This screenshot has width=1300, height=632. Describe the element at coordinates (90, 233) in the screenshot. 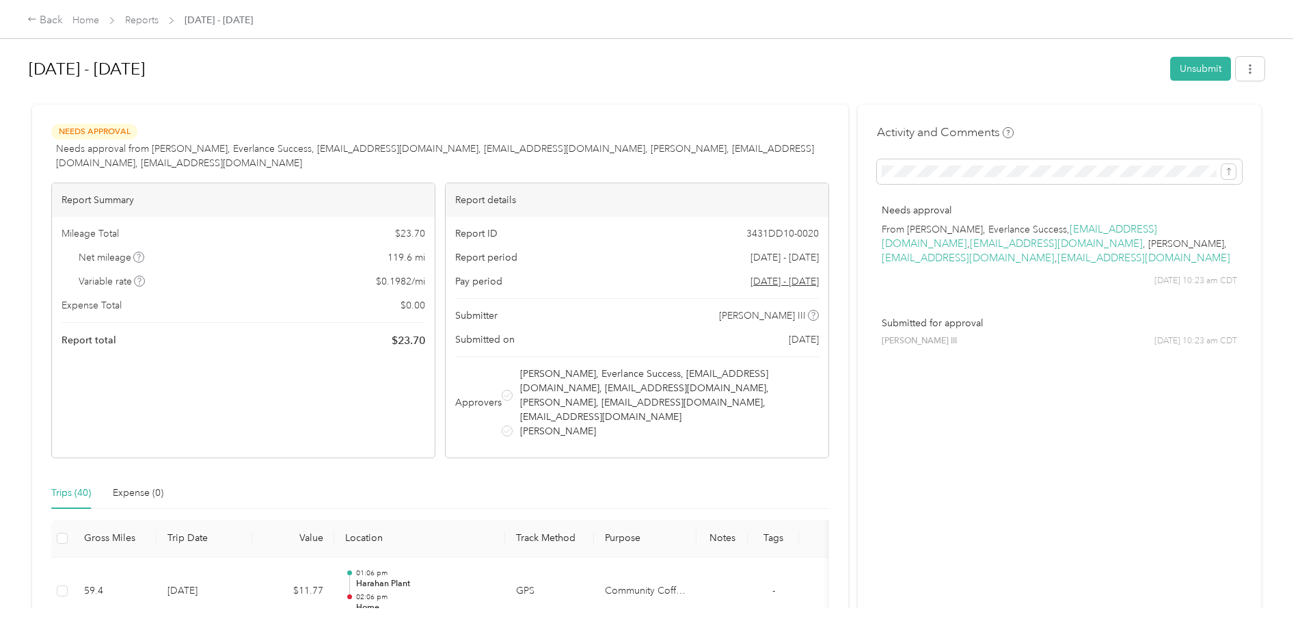

I see `span: Mileage Total` at that location.